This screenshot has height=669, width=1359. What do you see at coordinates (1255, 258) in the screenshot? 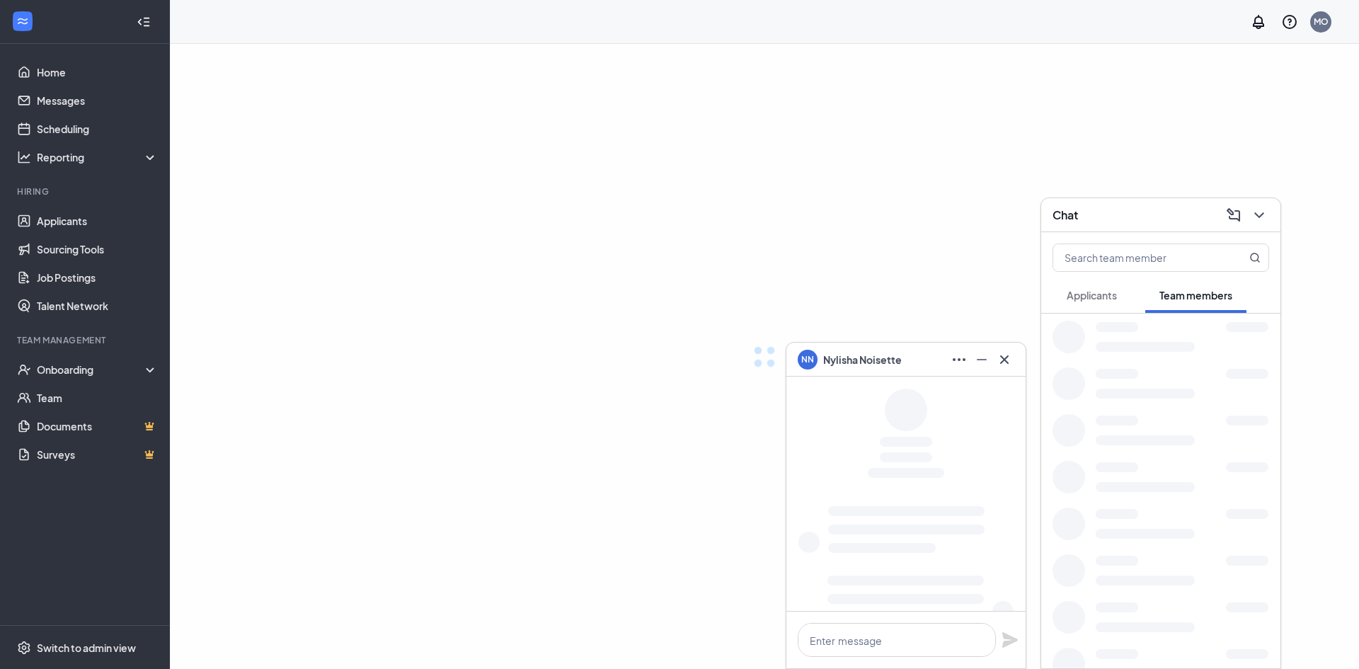
I see `svg: MagnifyingGlass` at bounding box center [1255, 258].